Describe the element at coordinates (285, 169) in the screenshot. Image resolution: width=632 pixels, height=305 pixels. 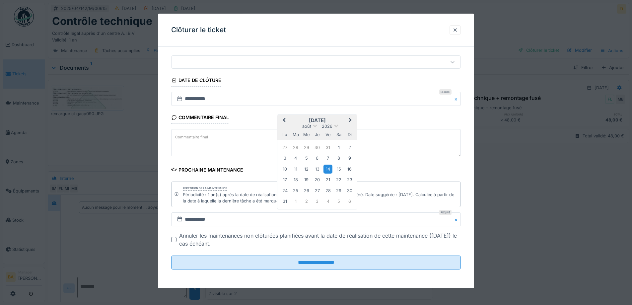
I see `div: Choose lundi 10 août 2026` at that location.